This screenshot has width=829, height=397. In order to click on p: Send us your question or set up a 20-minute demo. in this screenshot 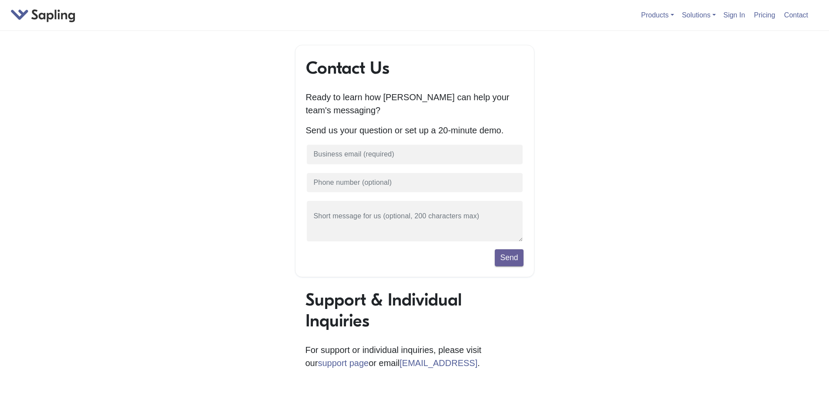, I will do `click(415, 130)`.